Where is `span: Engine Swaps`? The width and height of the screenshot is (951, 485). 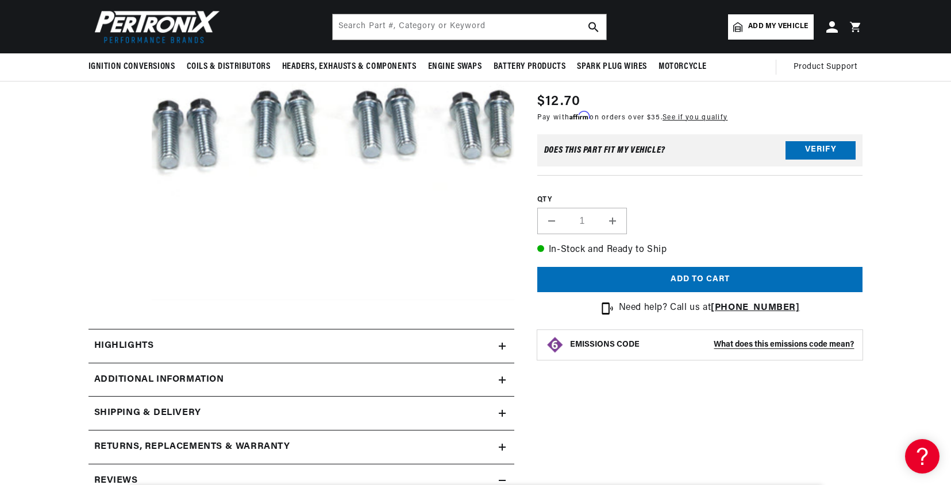 span: Engine Swaps is located at coordinates (455, 67).